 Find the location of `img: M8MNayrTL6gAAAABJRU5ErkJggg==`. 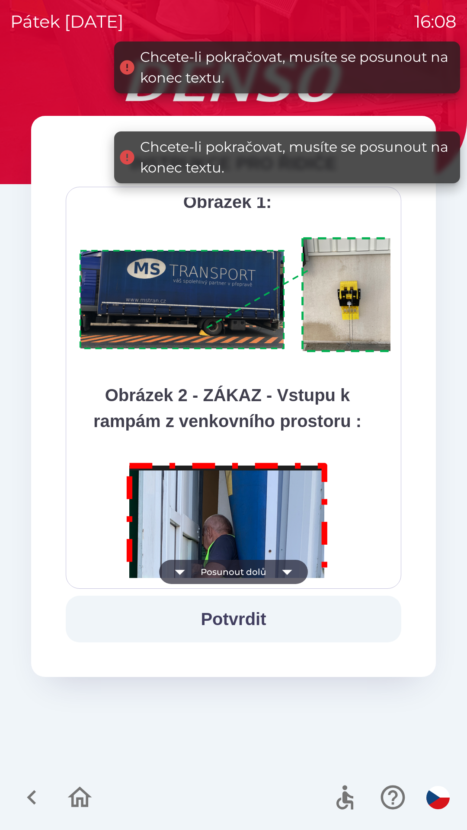

img: M8MNayrTL6gAAAABJRU5ErkJggg== is located at coordinates (227, 610).